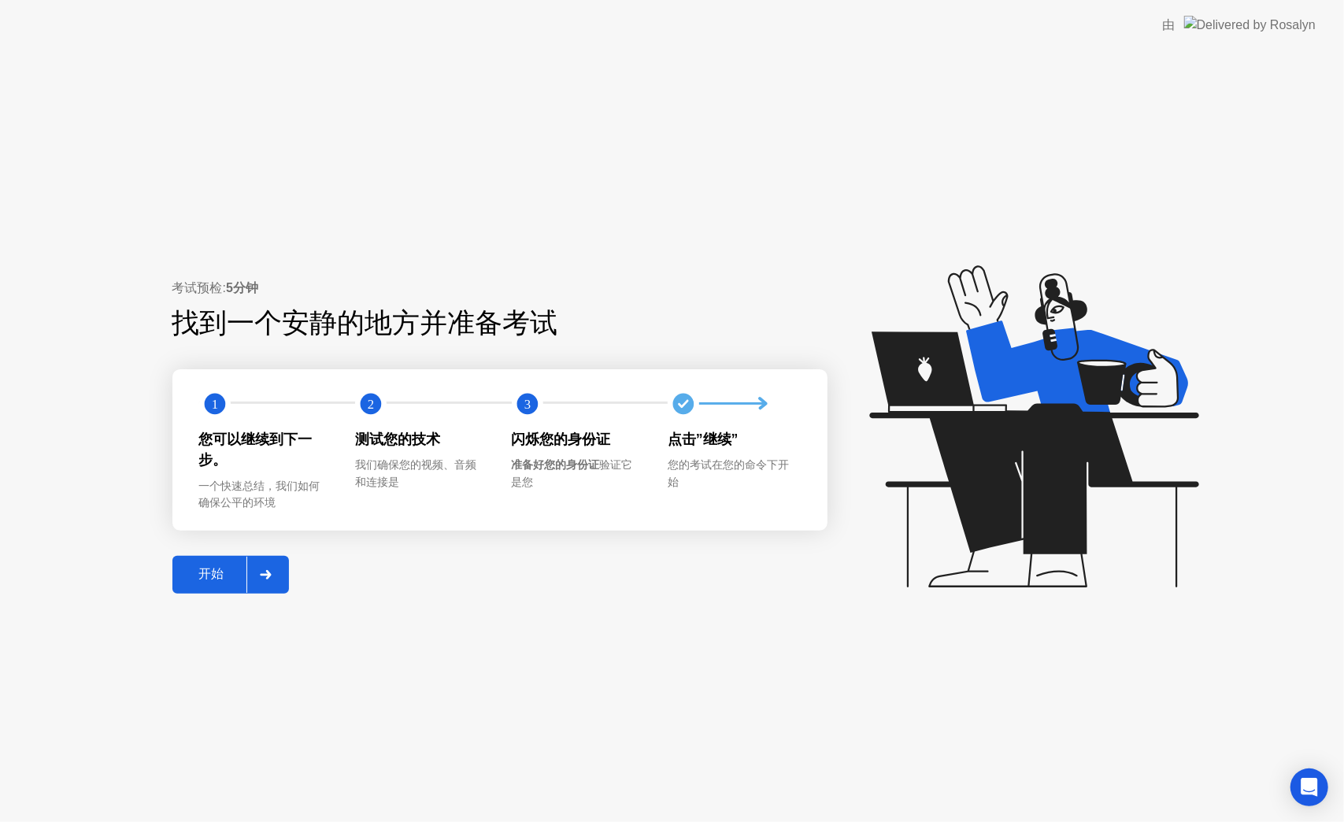  I want to click on div: 开始, so click(212, 574).